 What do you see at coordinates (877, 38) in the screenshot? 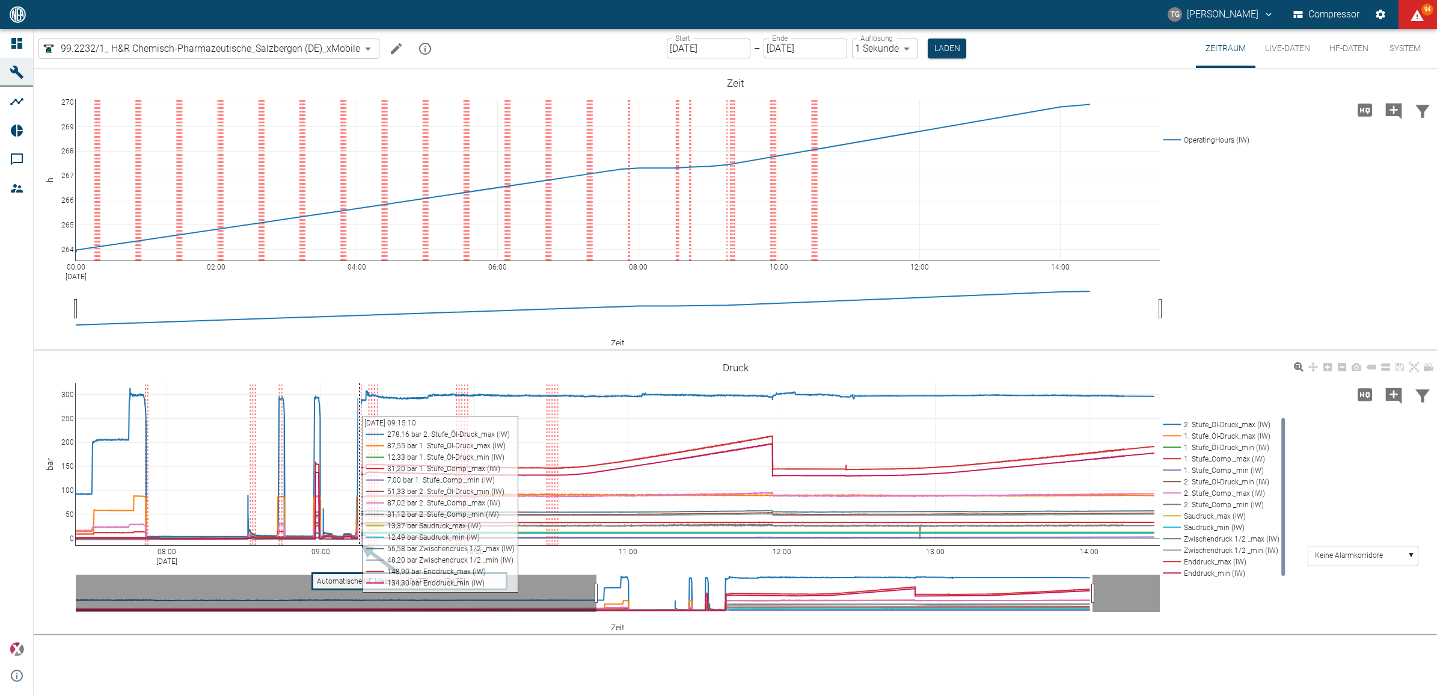
I see `label: Auflösung` at bounding box center [877, 38].